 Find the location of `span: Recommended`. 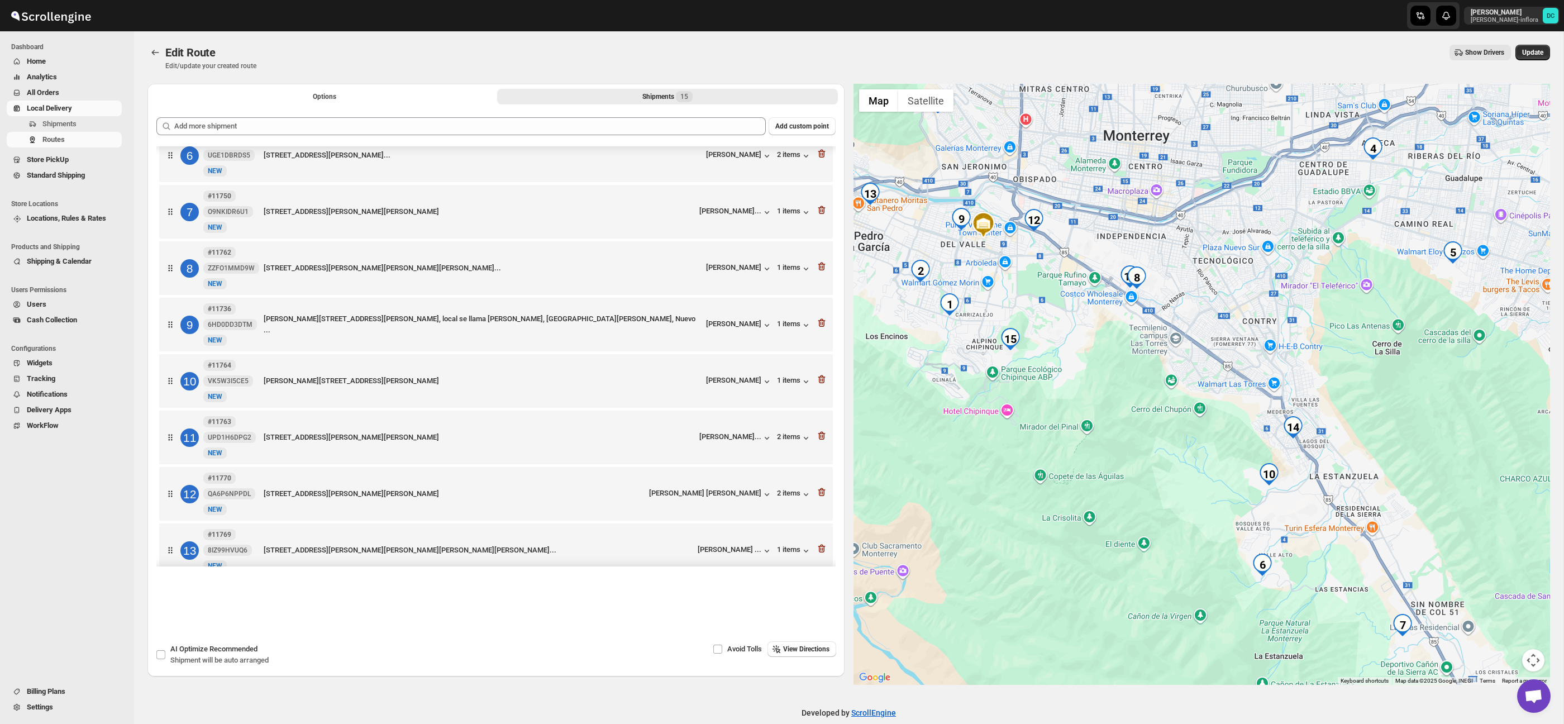

span: Recommended is located at coordinates (233, 648).